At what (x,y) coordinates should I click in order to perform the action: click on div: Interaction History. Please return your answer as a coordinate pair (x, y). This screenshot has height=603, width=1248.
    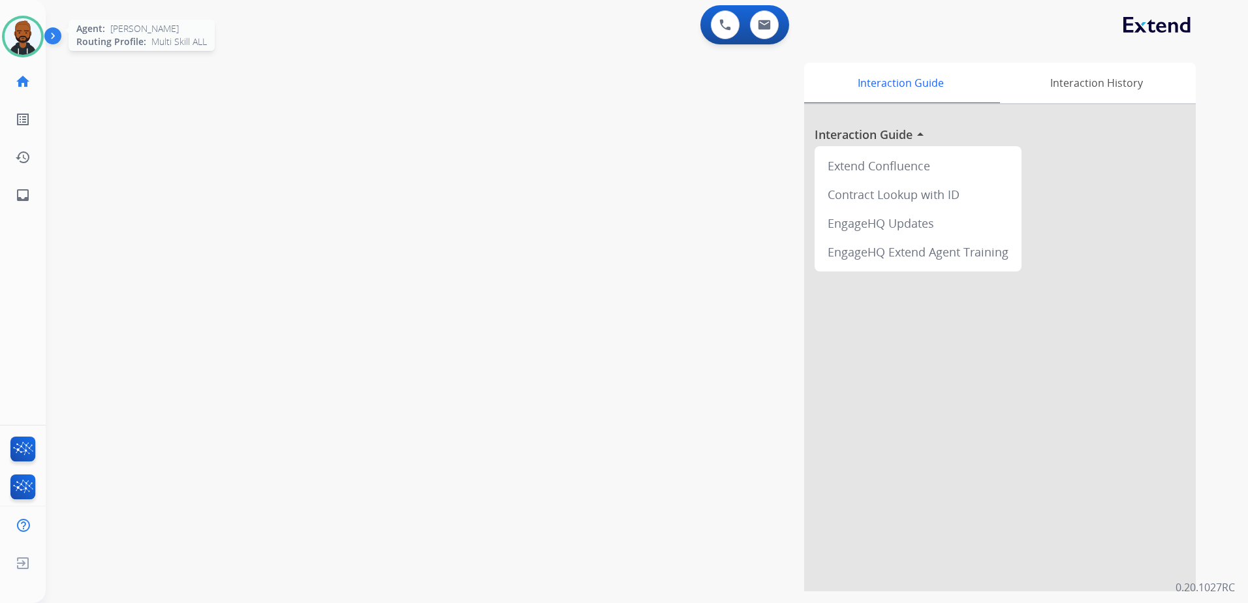
    Looking at the image, I should click on (1096, 83).